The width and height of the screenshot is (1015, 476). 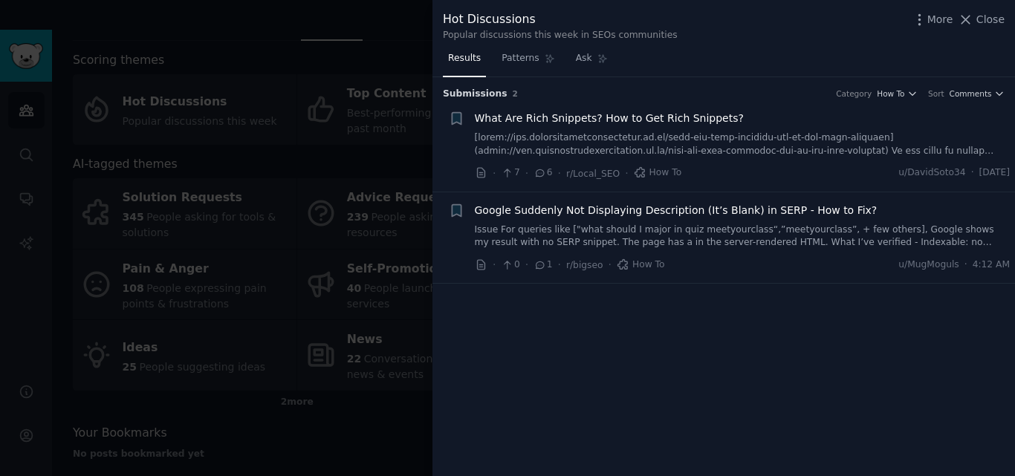 I want to click on span: 4:12 AM, so click(x=991, y=265).